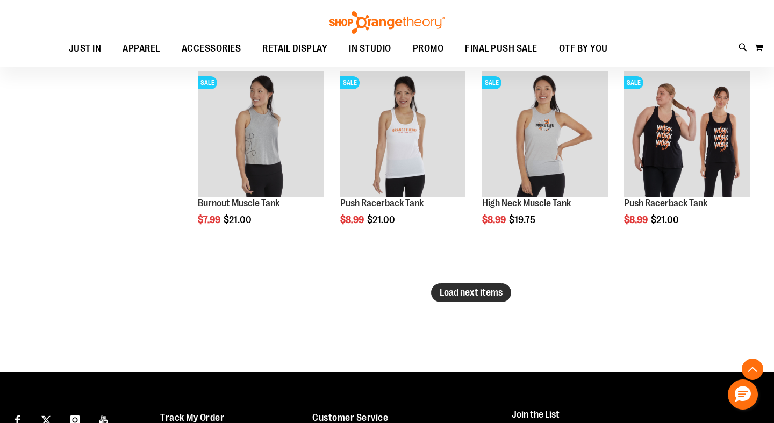 This screenshot has height=423, width=774. I want to click on a: JUST IN, so click(85, 49).